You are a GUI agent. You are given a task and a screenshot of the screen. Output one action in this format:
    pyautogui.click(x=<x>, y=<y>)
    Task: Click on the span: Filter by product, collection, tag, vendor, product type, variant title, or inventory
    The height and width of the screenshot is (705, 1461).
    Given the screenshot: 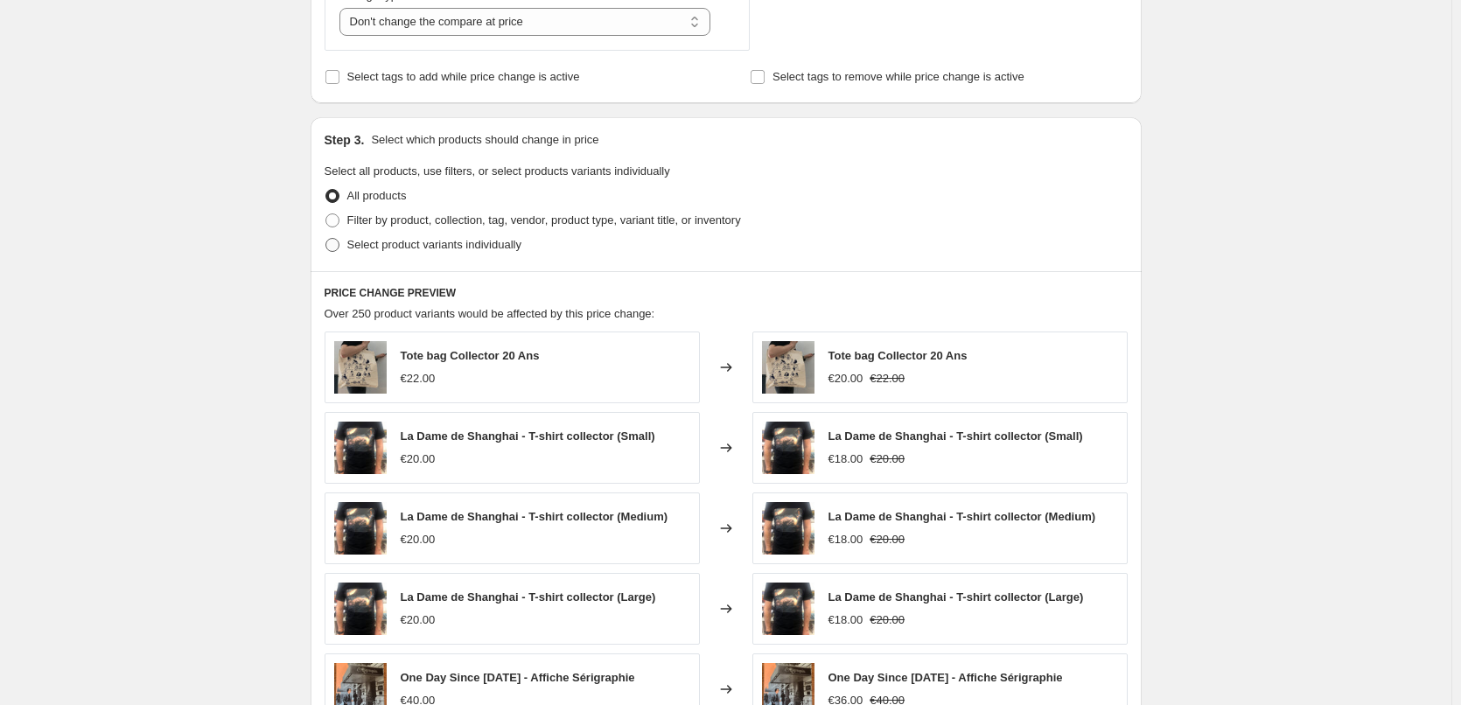 What is the action you would take?
    pyautogui.click(x=544, y=220)
    